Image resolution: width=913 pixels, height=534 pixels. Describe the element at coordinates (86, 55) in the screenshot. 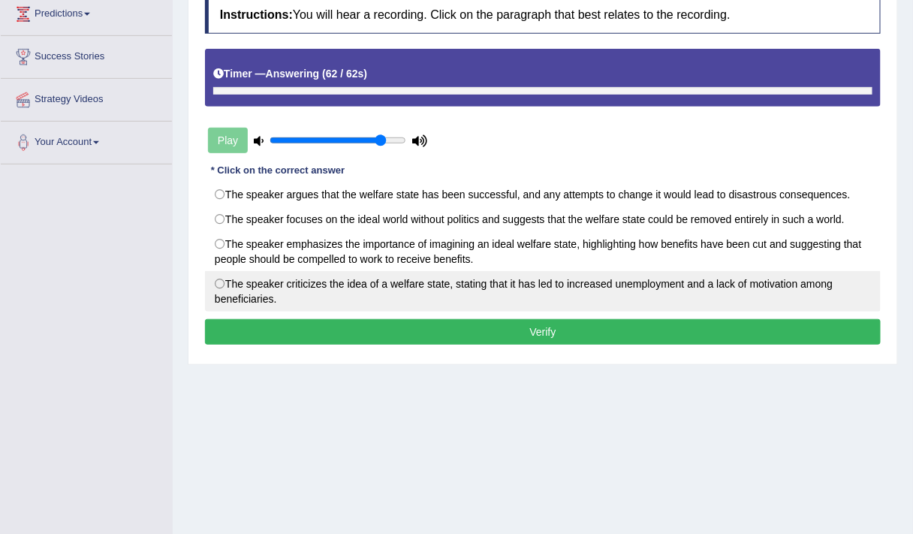

I see `a: Success Stories` at that location.